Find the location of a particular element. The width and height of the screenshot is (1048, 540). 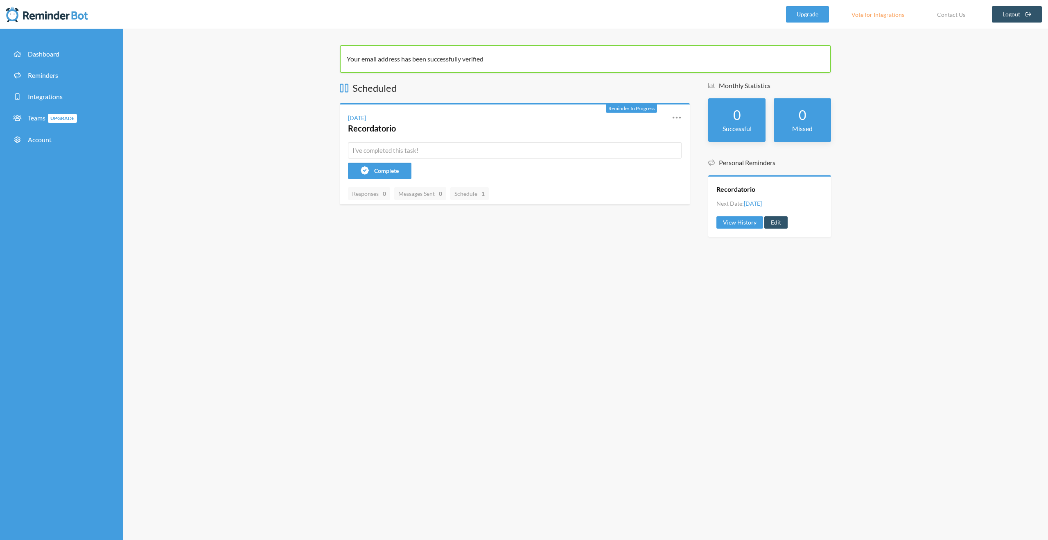

li: Next Date: is located at coordinates (739, 203).